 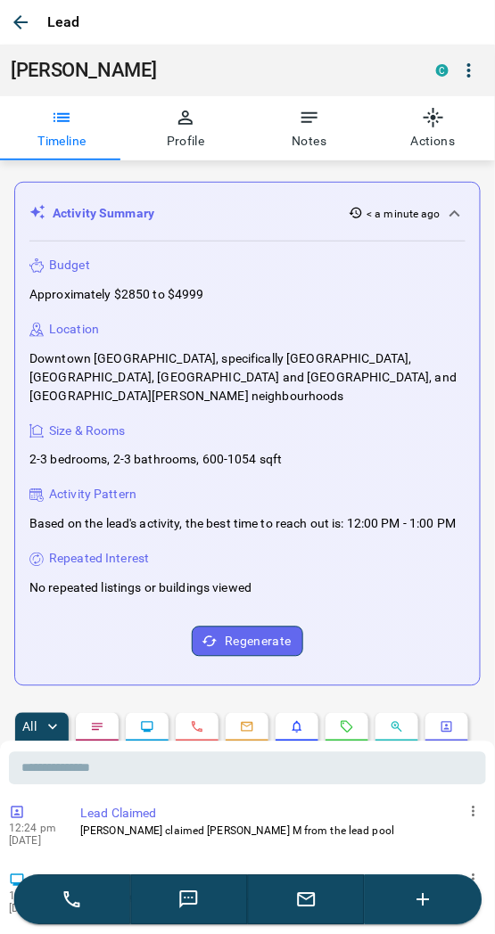 I want to click on p: Lead, so click(x=63, y=22).